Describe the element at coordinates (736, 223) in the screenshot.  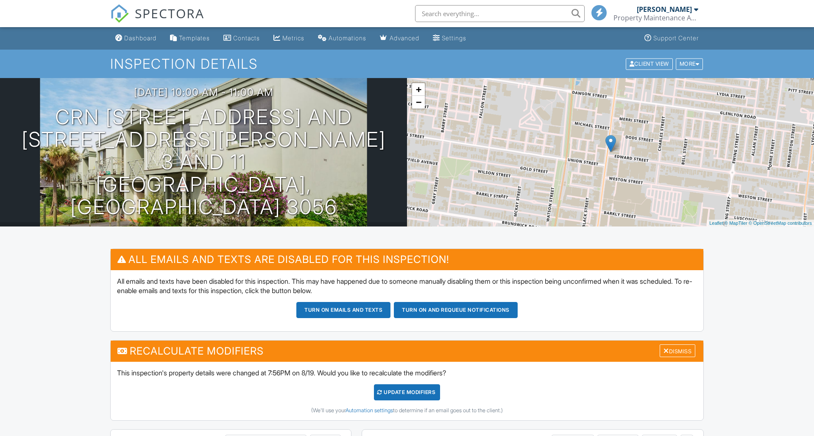
I see `a: © MapTiler` at that location.